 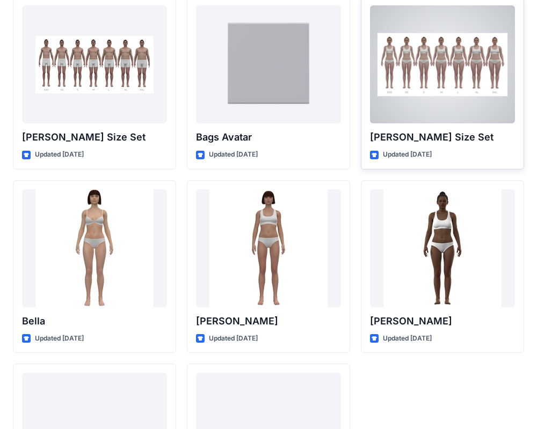 I want to click on p: Bags Avatar, so click(x=268, y=137).